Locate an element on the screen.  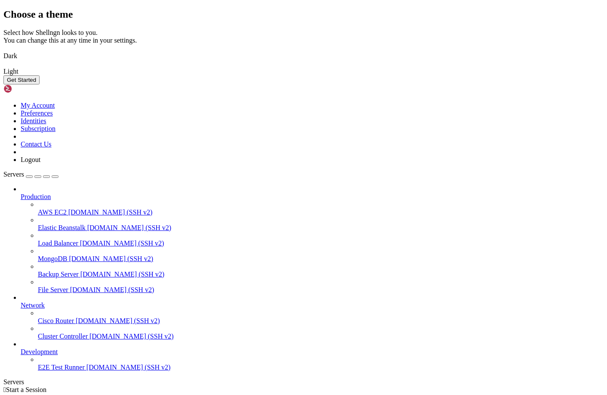
a: My Account is located at coordinates (38, 105).